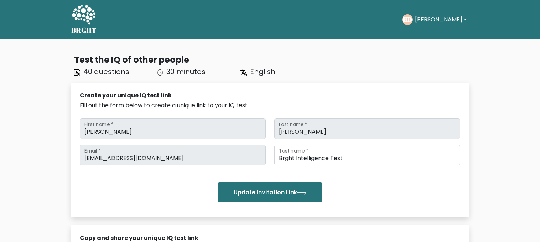 The image size is (540, 242). I want to click on div: Fill out the form below to create a unique link to your IQ test., so click(270, 105).